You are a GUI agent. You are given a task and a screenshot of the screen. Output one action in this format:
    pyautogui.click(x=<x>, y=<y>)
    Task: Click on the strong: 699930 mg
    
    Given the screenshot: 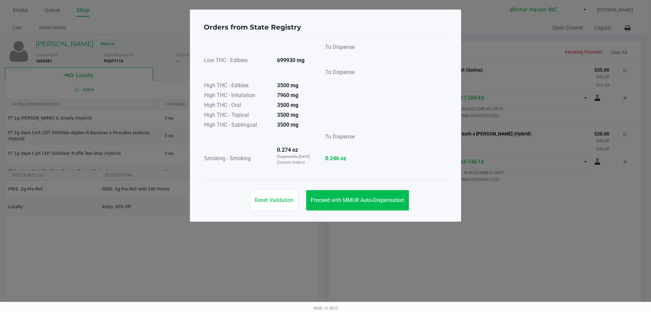 What is the action you would take?
    pyautogui.click(x=291, y=60)
    